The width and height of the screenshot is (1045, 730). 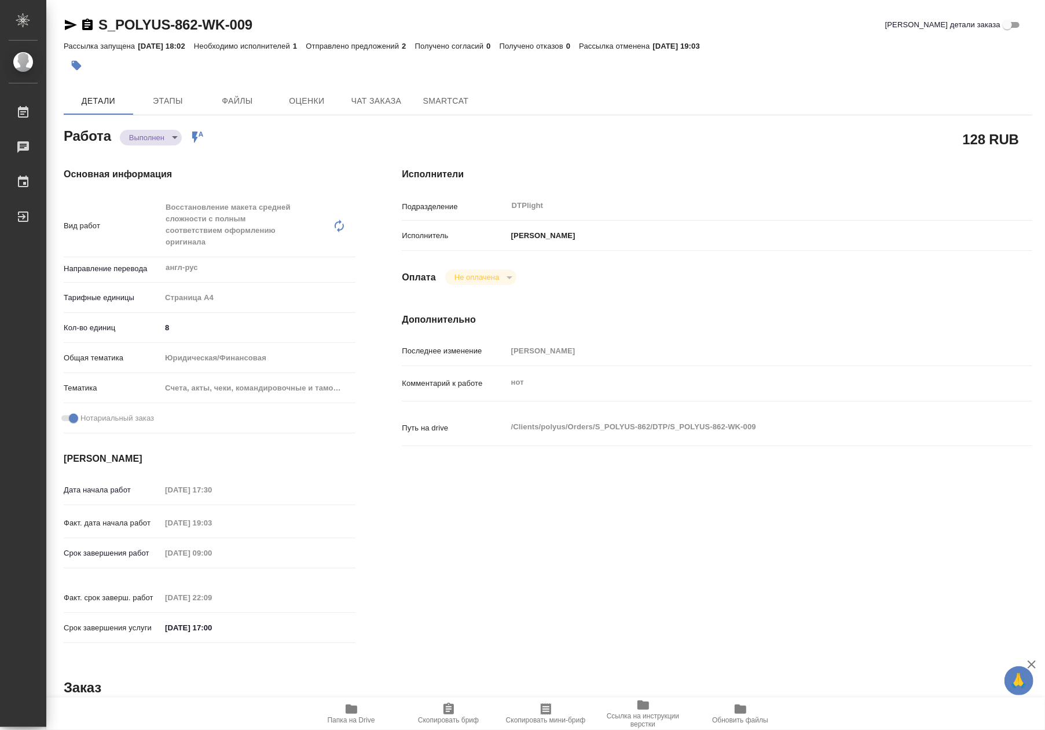 What do you see at coordinates (101, 46) in the screenshot?
I see `p: Рассылка запущена` at bounding box center [101, 46].